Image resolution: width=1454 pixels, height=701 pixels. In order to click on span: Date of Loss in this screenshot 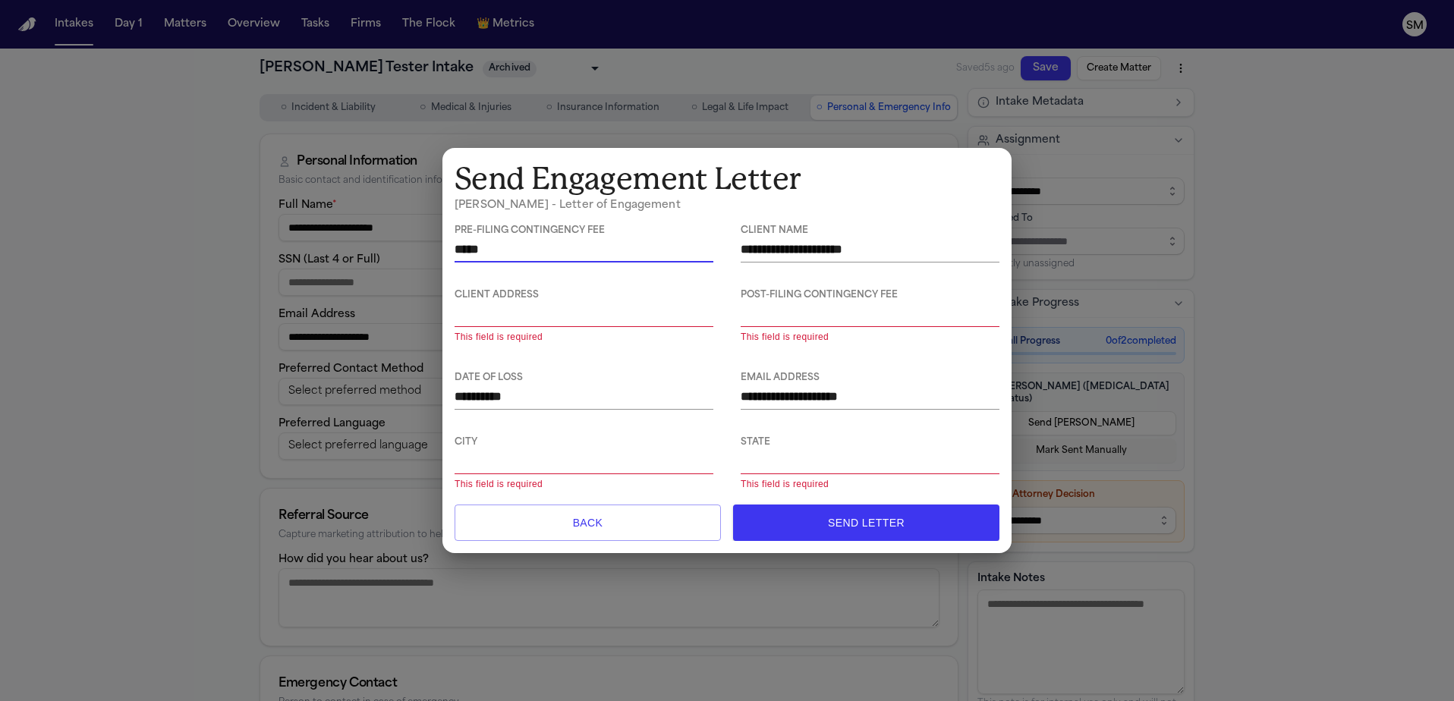, I will do `click(583, 378)`.